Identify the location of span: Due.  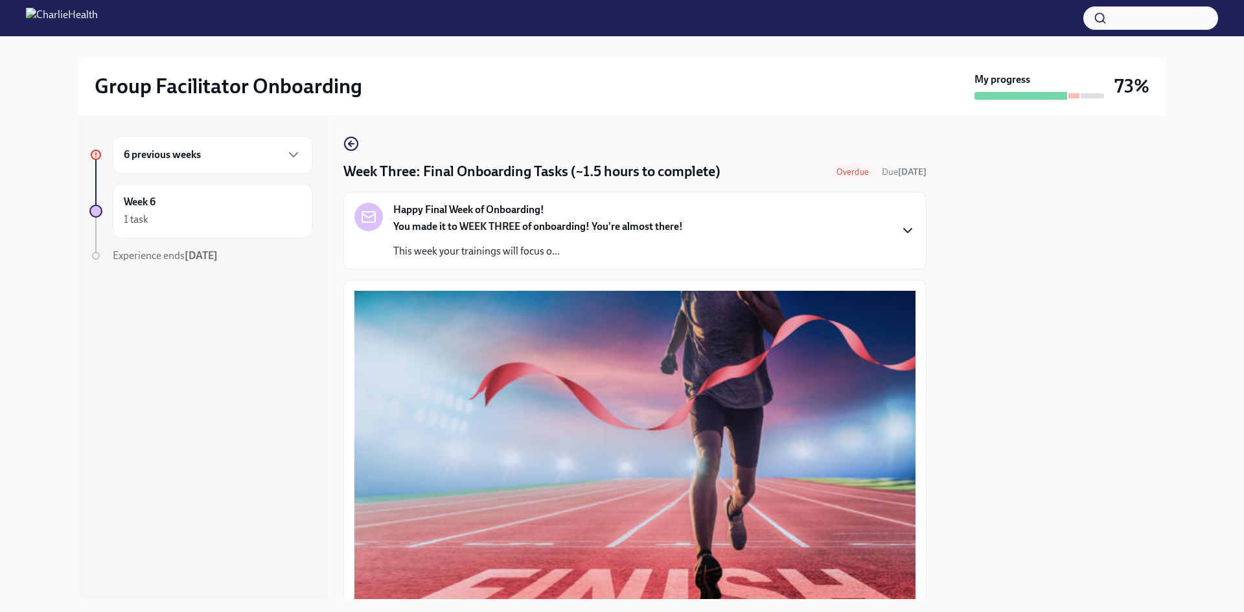
(904, 172).